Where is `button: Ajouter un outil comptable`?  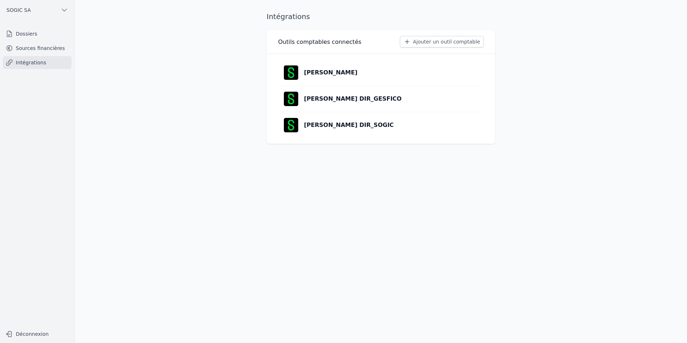
button: Ajouter un outil comptable is located at coordinates (442, 42).